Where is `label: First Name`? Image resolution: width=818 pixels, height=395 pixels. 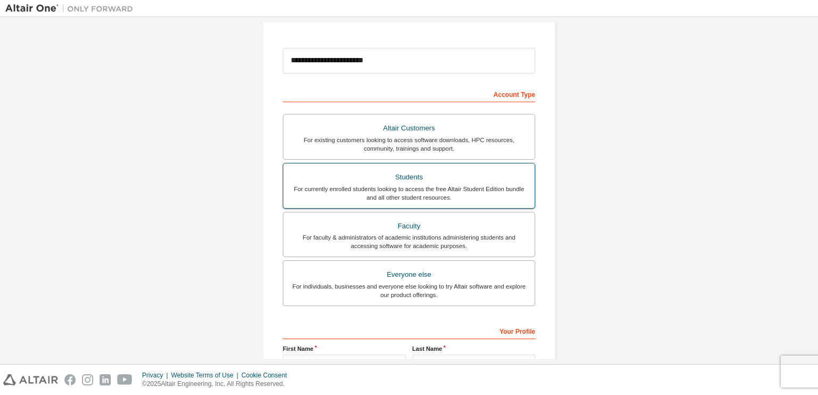 label: First Name is located at coordinates (344, 349).